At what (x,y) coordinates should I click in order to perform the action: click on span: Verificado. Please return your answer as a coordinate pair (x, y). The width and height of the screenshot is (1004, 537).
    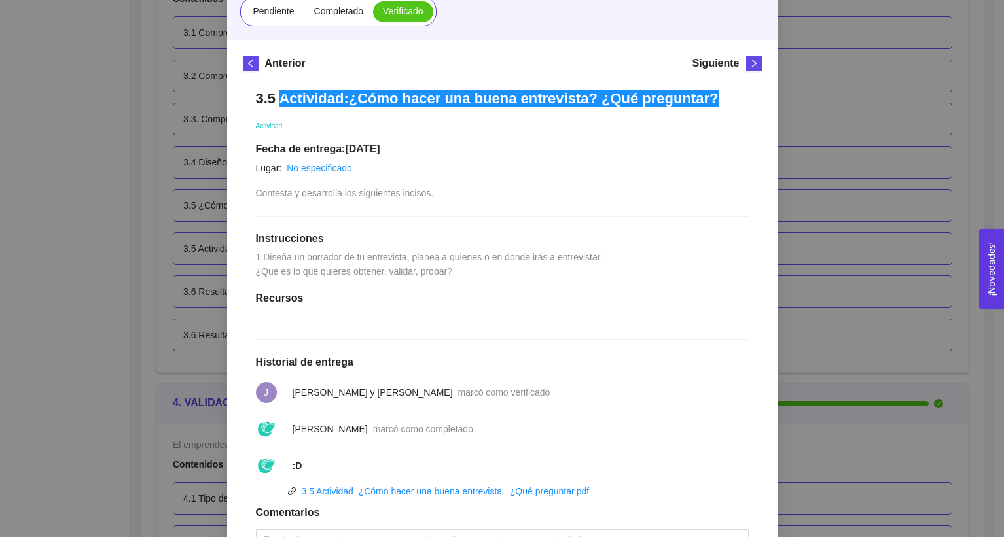
    Looking at the image, I should click on (402, 11).